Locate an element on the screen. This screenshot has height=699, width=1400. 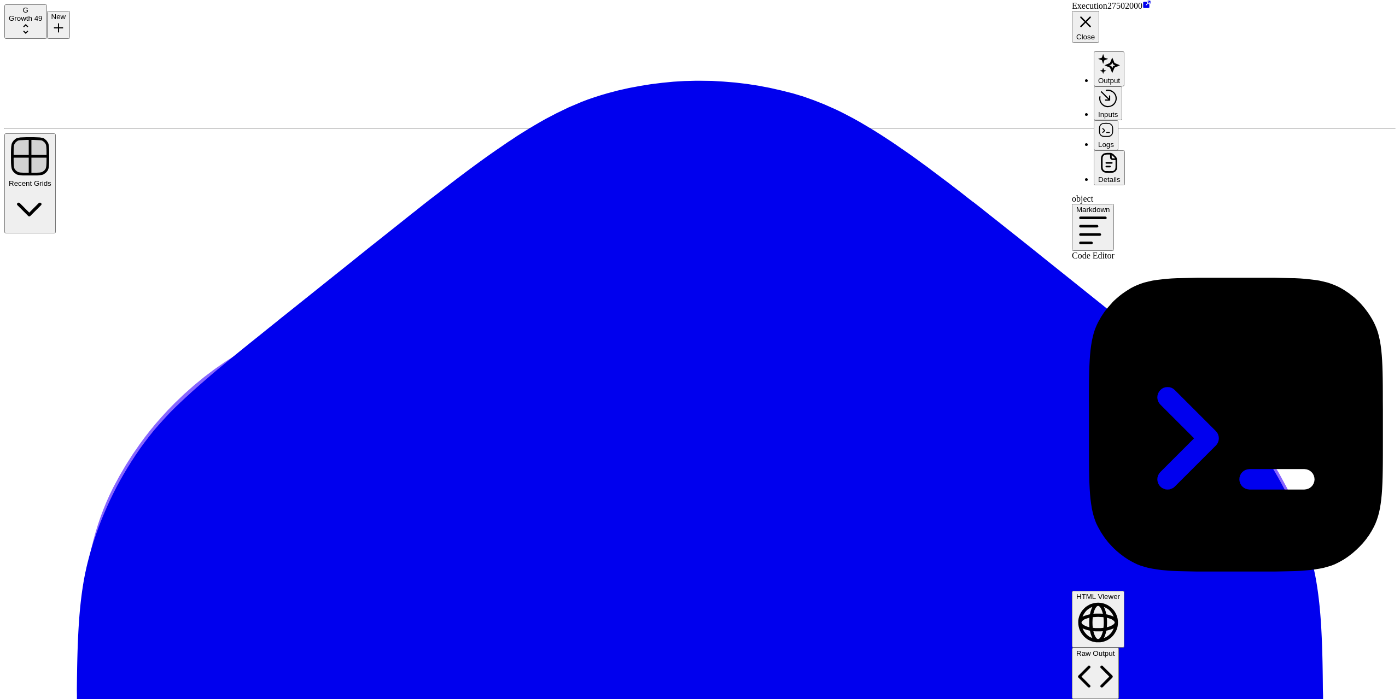
span: Raw Output is located at coordinates (1095, 653).